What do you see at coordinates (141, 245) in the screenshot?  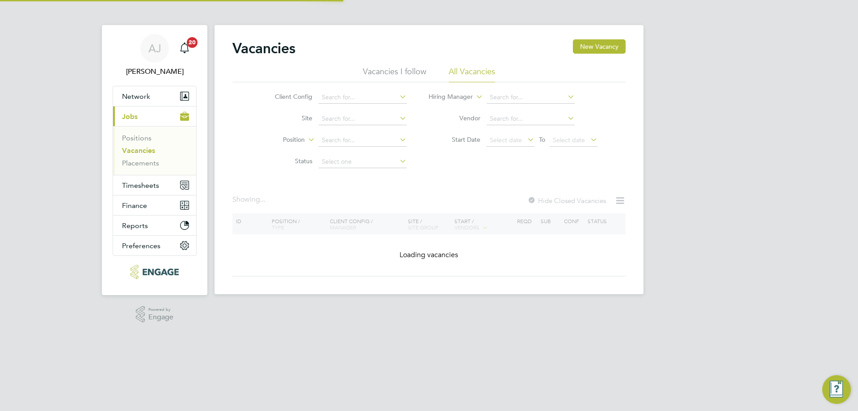 I see `span: Preferences` at bounding box center [141, 245].